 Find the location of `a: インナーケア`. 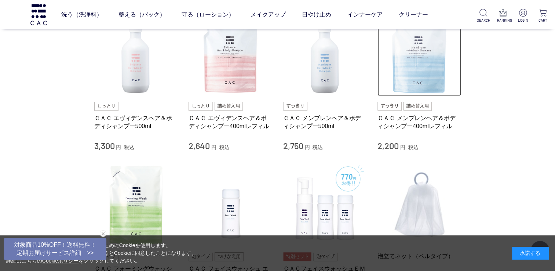

a: インナーケア is located at coordinates (365, 15).